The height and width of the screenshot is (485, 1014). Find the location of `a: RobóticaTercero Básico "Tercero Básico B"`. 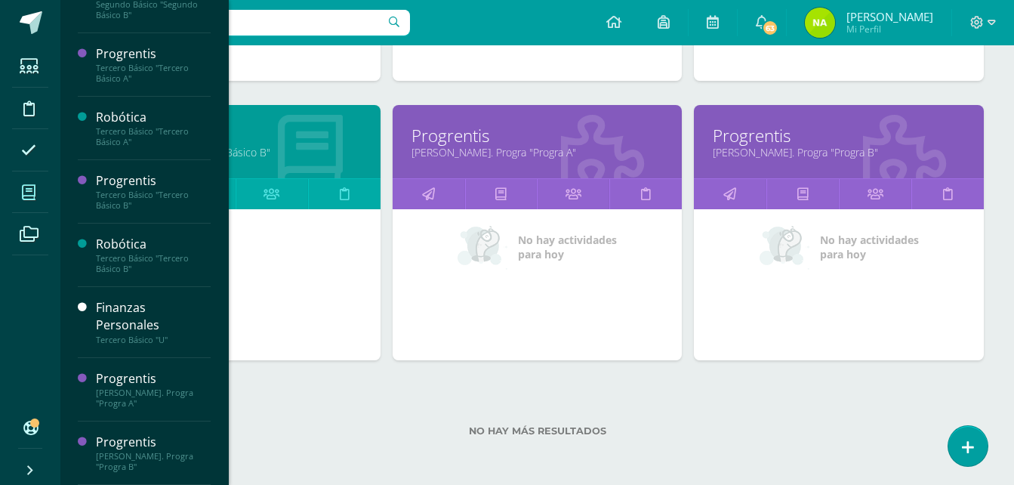

a: RobóticaTercero Básico "Tercero Básico B" is located at coordinates (153, 254).